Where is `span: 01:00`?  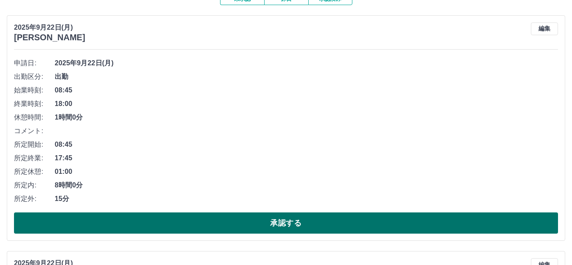
span: 01:00 is located at coordinates (306, 172).